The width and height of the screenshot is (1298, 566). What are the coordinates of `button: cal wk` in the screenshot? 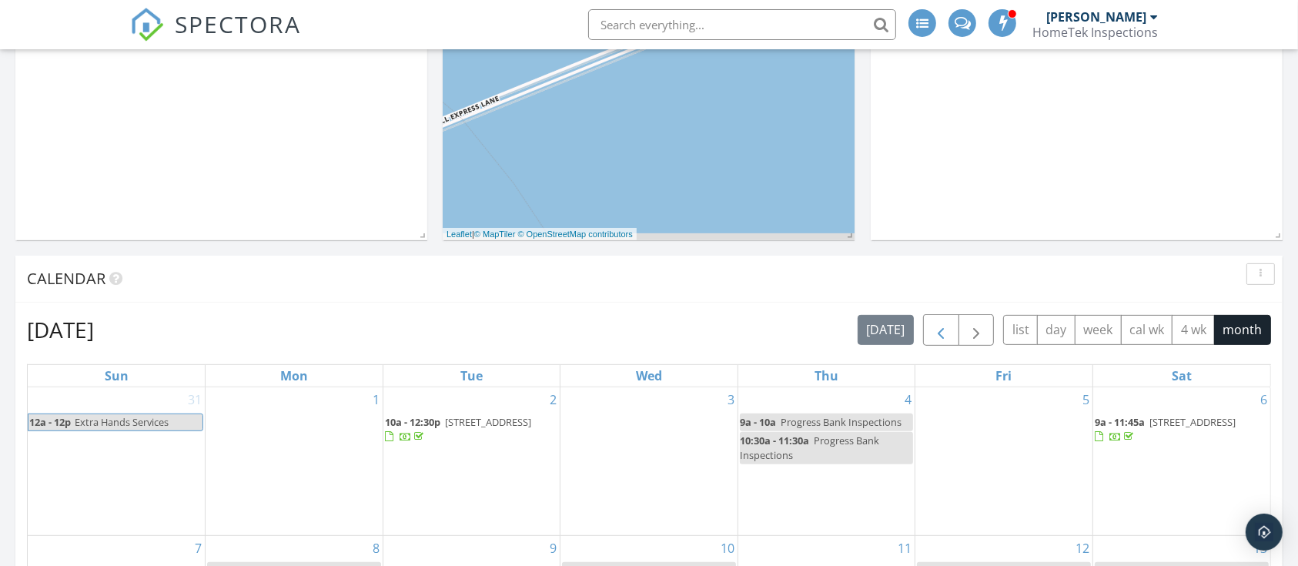 It's located at (1147, 330).